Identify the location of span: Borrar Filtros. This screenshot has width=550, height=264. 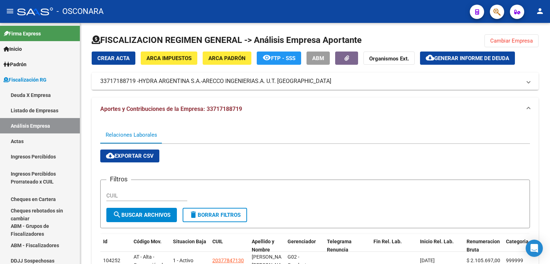
(215, 215).